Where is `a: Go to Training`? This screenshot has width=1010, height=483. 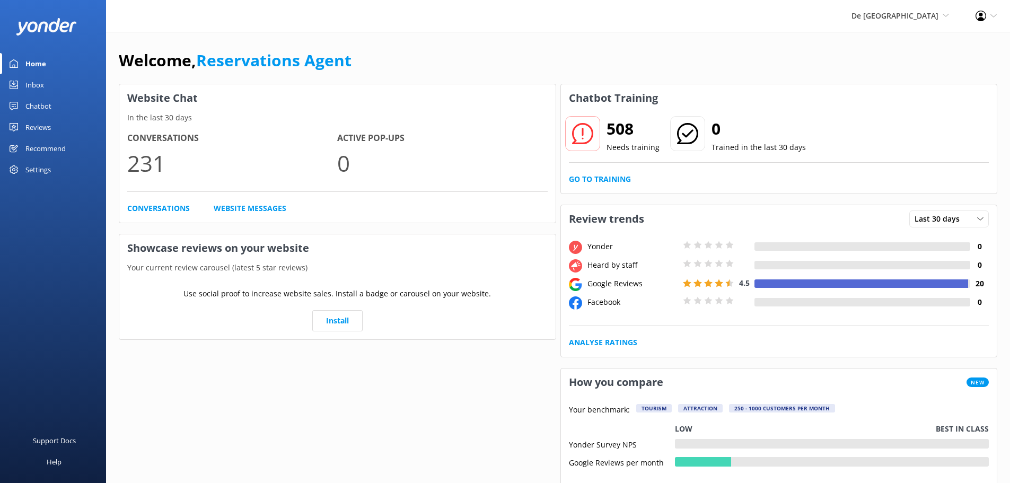
a: Go to Training is located at coordinates (600, 179).